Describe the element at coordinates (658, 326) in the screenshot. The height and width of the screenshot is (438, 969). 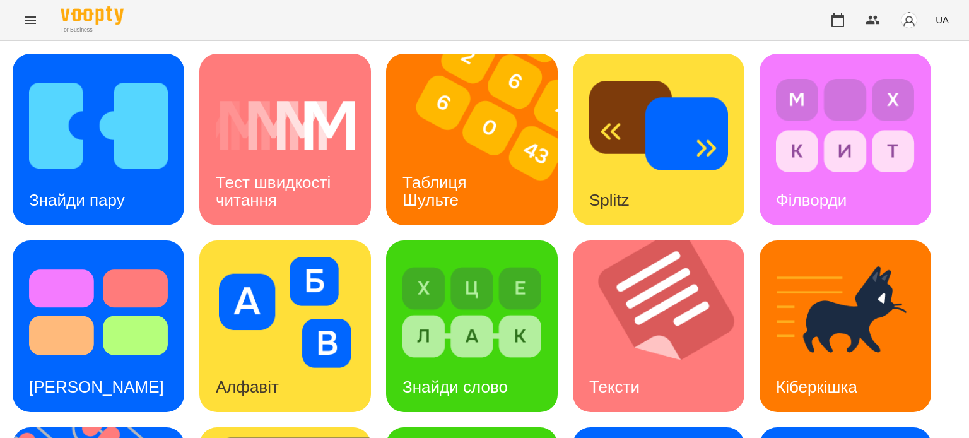
I see `a: ТекстиТексти` at that location.